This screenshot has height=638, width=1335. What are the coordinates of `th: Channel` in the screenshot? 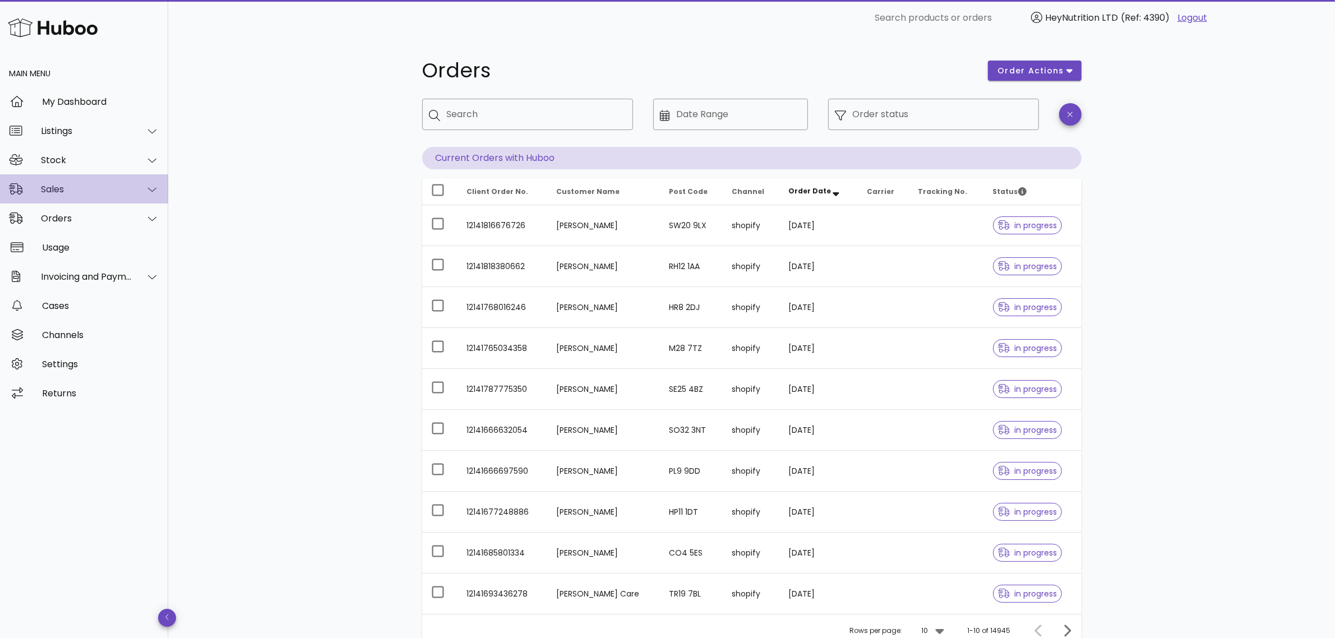 It's located at (751, 192).